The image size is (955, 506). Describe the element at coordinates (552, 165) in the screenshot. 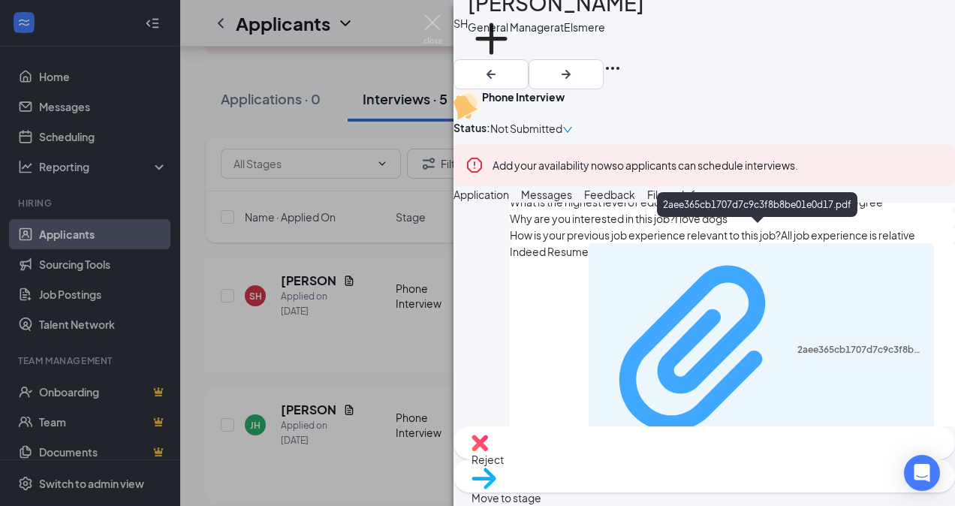

I see `button: Add your availability now` at that location.